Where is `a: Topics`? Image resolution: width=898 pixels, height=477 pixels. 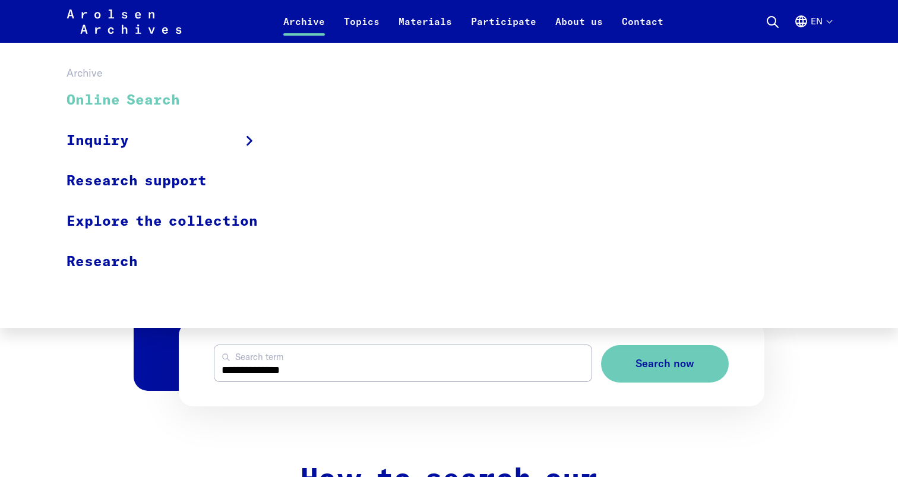
a: Topics is located at coordinates (362, 29).